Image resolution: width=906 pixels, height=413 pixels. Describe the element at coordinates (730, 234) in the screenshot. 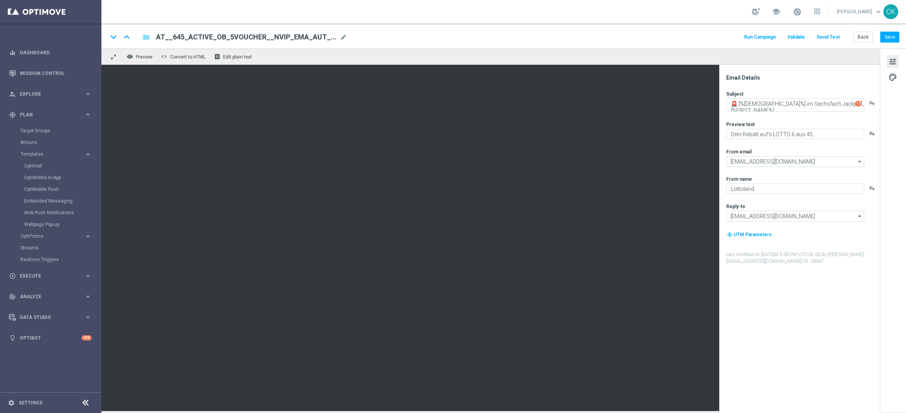

I see `i: my_location` at that location.